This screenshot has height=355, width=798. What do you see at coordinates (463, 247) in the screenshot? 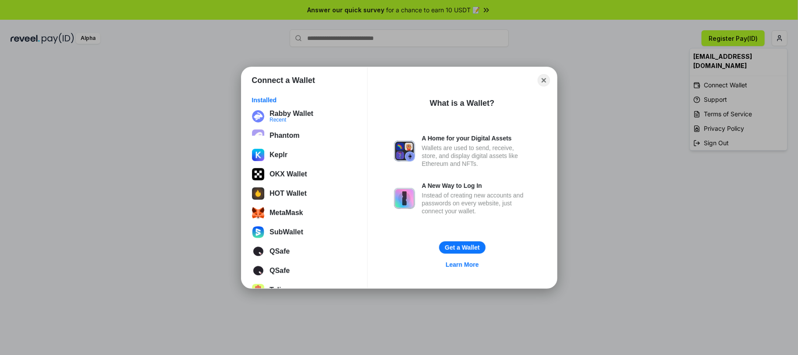
I see `div: Get a Wallet` at bounding box center [463, 247].